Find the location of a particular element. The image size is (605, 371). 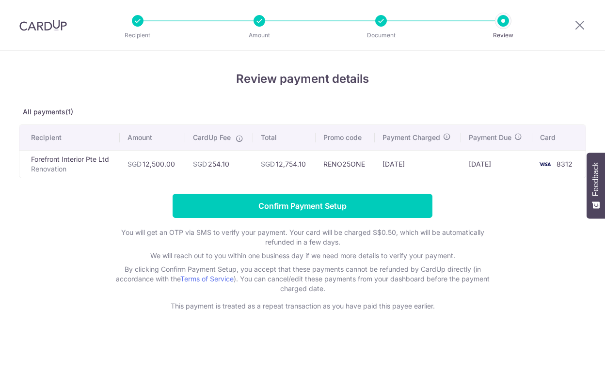

img: CardUp is located at coordinates (43, 25).